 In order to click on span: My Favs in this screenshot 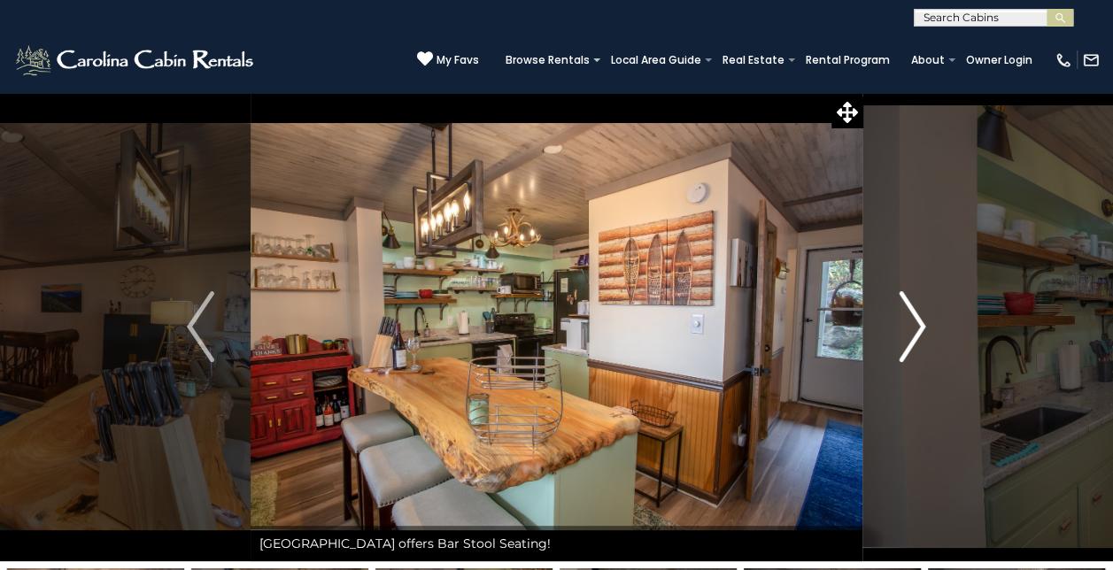, I will do `click(458, 60)`.